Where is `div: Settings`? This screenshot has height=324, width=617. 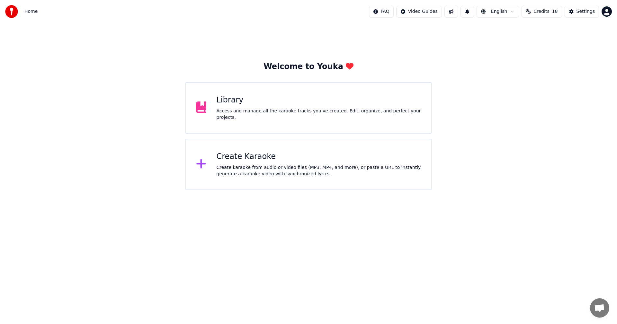
div: Settings is located at coordinates (585, 12).